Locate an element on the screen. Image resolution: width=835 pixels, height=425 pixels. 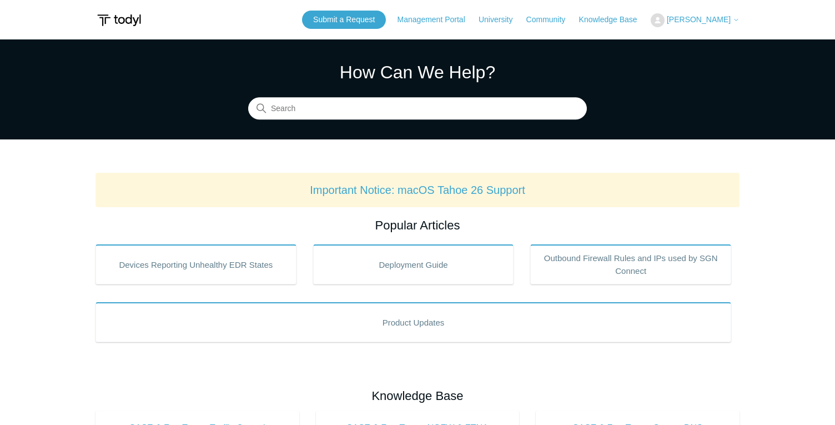
a: Important Notice: macOS Tahoe 26 Support is located at coordinates (418, 190).